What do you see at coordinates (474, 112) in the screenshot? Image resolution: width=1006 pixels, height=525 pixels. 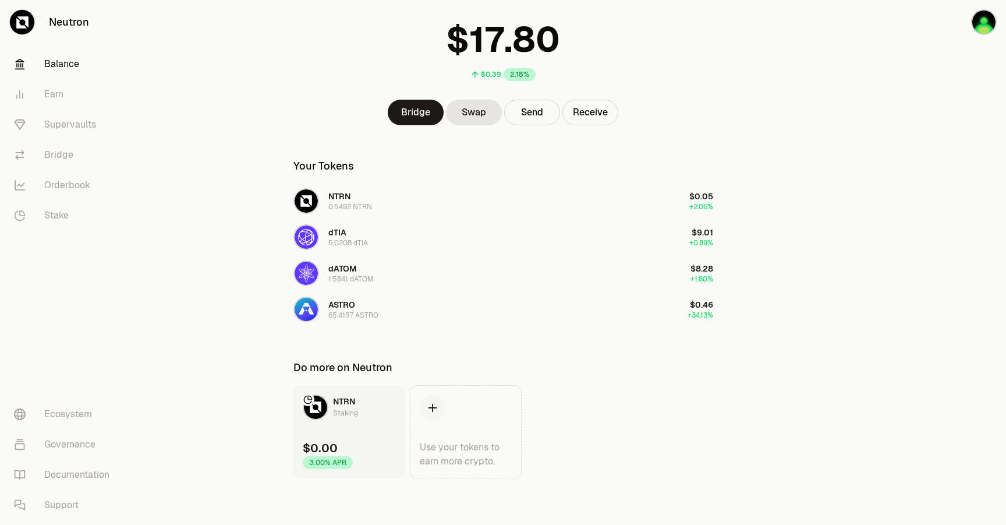 I see `a: Swap` at bounding box center [474, 112].